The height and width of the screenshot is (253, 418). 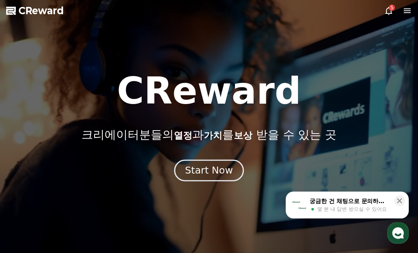 I want to click on div: 5, so click(x=391, y=8).